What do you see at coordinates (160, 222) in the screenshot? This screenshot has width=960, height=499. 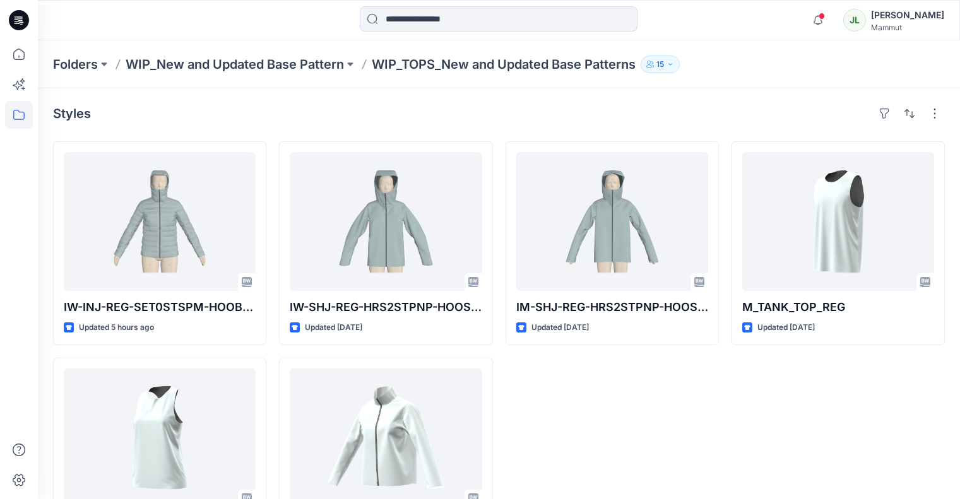 I see `a: IW-INJ-REG-SET0STSPM-HOOB10-FW27` at bounding box center [160, 222].